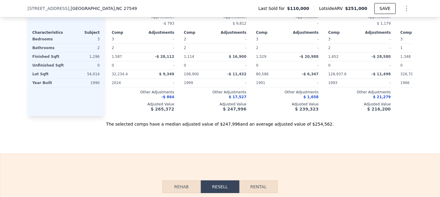 This screenshot has width=440, height=197. I want to click on div: Finished Sqft, so click(49, 57).